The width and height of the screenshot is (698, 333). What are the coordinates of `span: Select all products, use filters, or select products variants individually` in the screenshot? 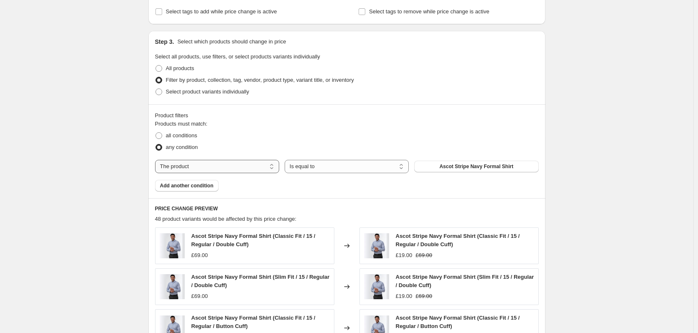 It's located at (237, 56).